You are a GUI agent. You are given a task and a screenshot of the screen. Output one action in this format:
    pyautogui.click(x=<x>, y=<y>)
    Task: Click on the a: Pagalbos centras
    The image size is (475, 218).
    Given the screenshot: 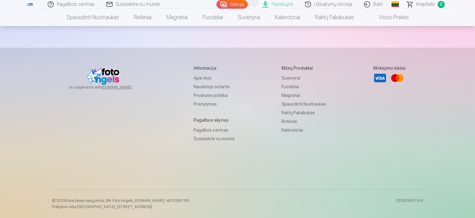 What is the action you would take?
    pyautogui.click(x=214, y=130)
    